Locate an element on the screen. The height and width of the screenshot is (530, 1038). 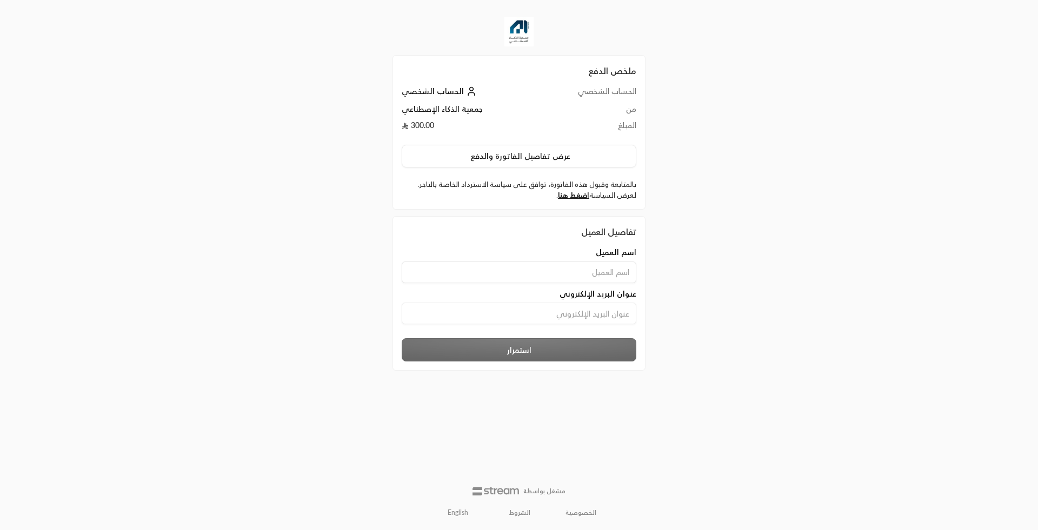
td: الحساب الشخصي is located at coordinates (587, 95).